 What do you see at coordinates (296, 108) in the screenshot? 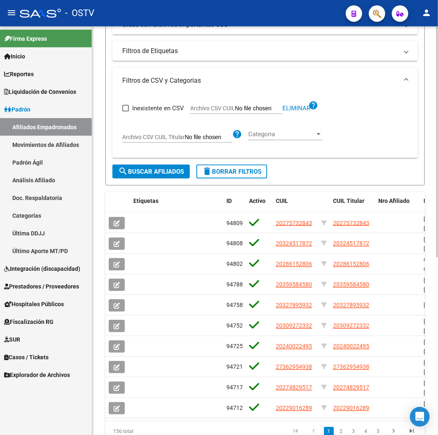
I see `span: Eliminar` at bounding box center [296, 108].